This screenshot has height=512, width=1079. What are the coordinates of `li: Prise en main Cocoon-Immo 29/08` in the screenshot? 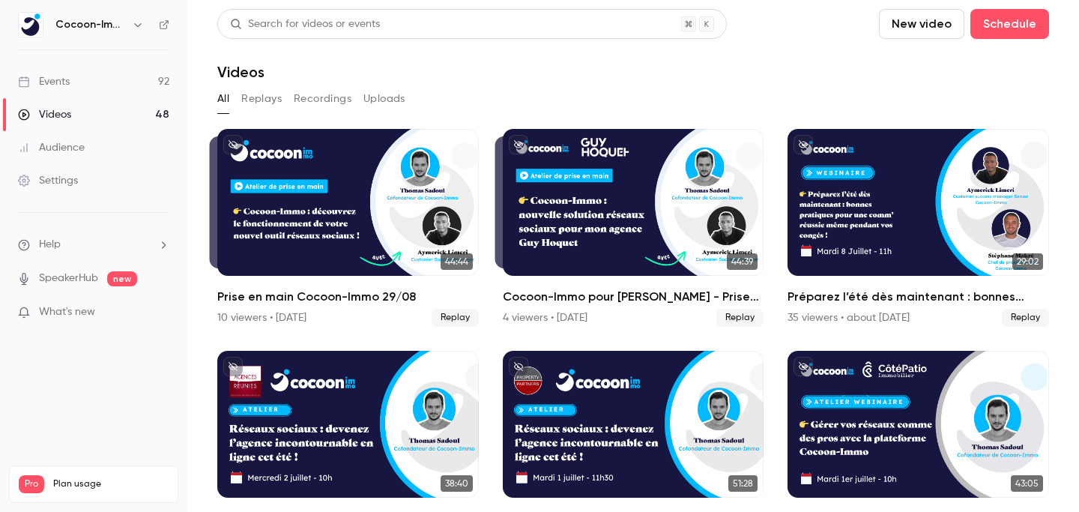 It's located at (348, 228).